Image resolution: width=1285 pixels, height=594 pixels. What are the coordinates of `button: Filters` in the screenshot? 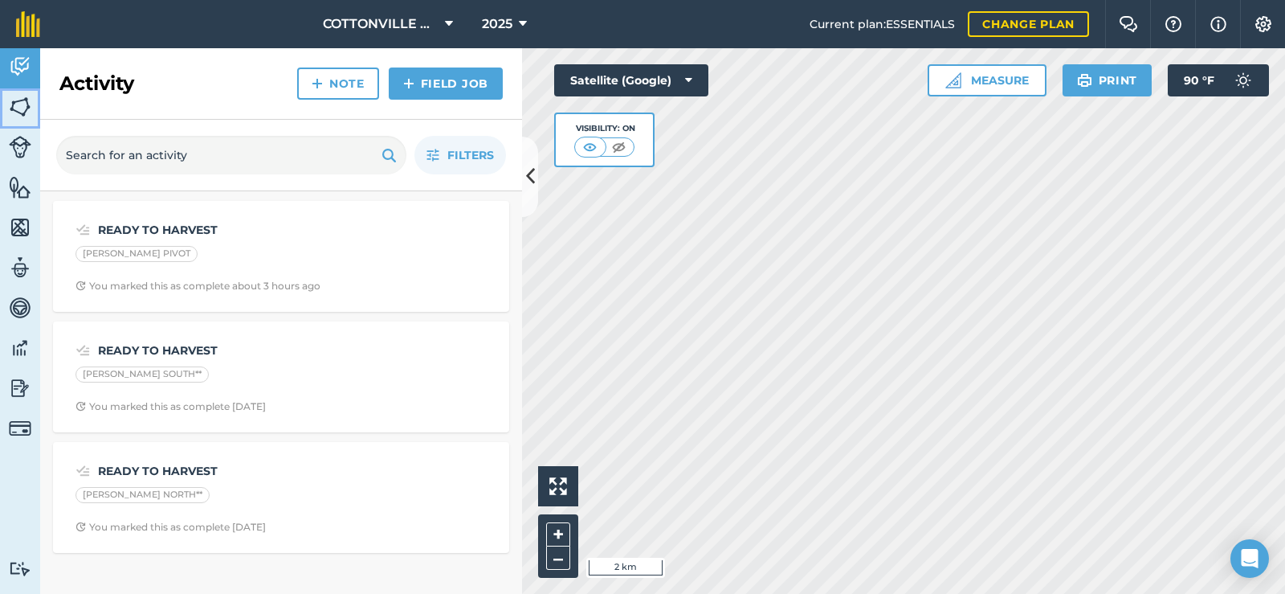 It's located at (460, 155).